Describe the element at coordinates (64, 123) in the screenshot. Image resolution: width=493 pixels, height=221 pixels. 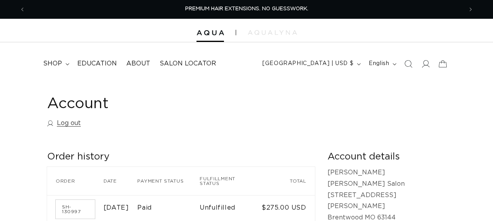
I see `a: Log out` at that location.